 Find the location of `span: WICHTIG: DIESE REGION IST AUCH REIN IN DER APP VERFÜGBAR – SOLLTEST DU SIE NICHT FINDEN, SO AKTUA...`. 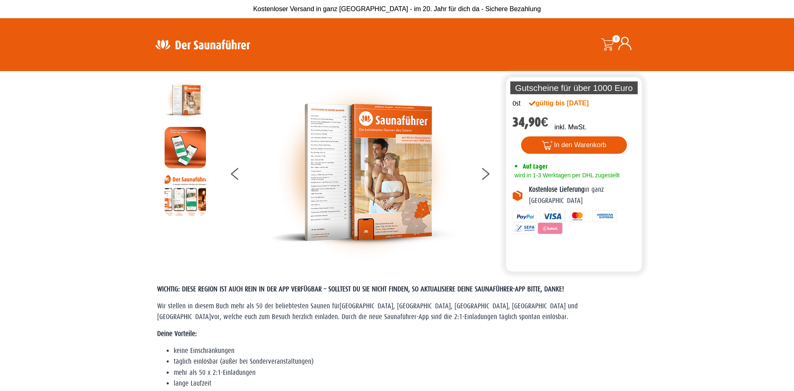

span: WICHTIG: DIESE REGION IST AUCH REIN IN DER APP VERFÜGBAR – SOLLTEST DU SIE NICHT FINDEN, SO AKTUA... is located at coordinates (361, 289).